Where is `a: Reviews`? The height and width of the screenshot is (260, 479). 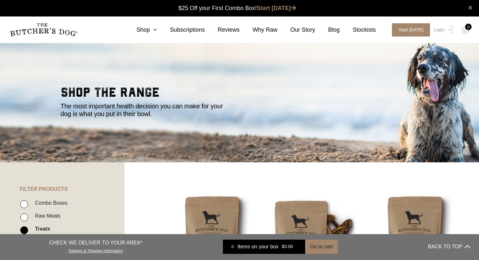
a: Reviews is located at coordinates (222, 30).